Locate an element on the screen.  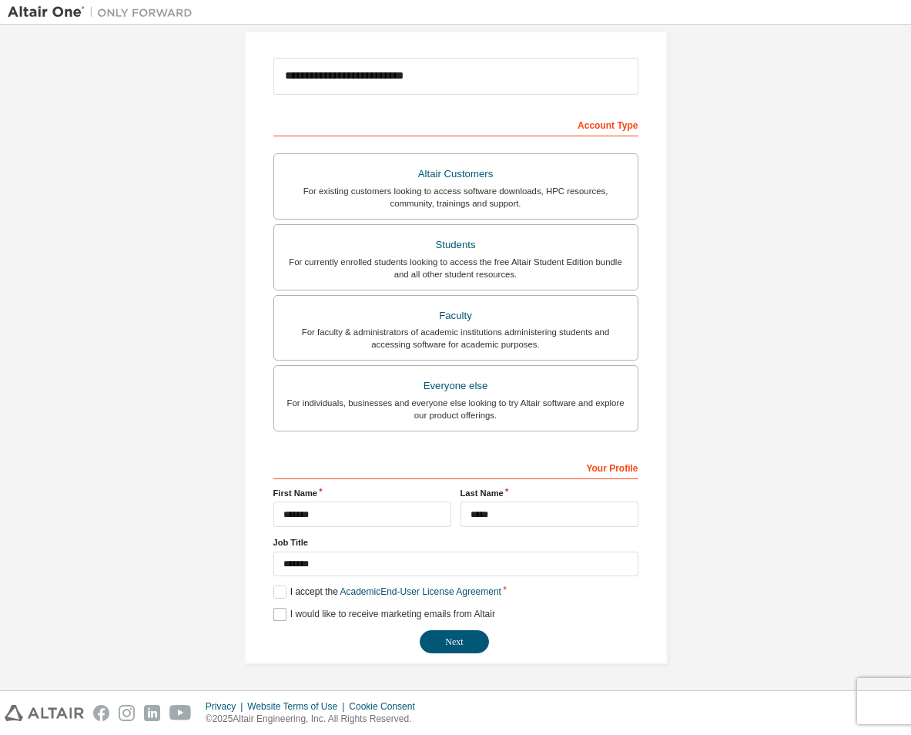
button: Next is located at coordinates (454, 642).